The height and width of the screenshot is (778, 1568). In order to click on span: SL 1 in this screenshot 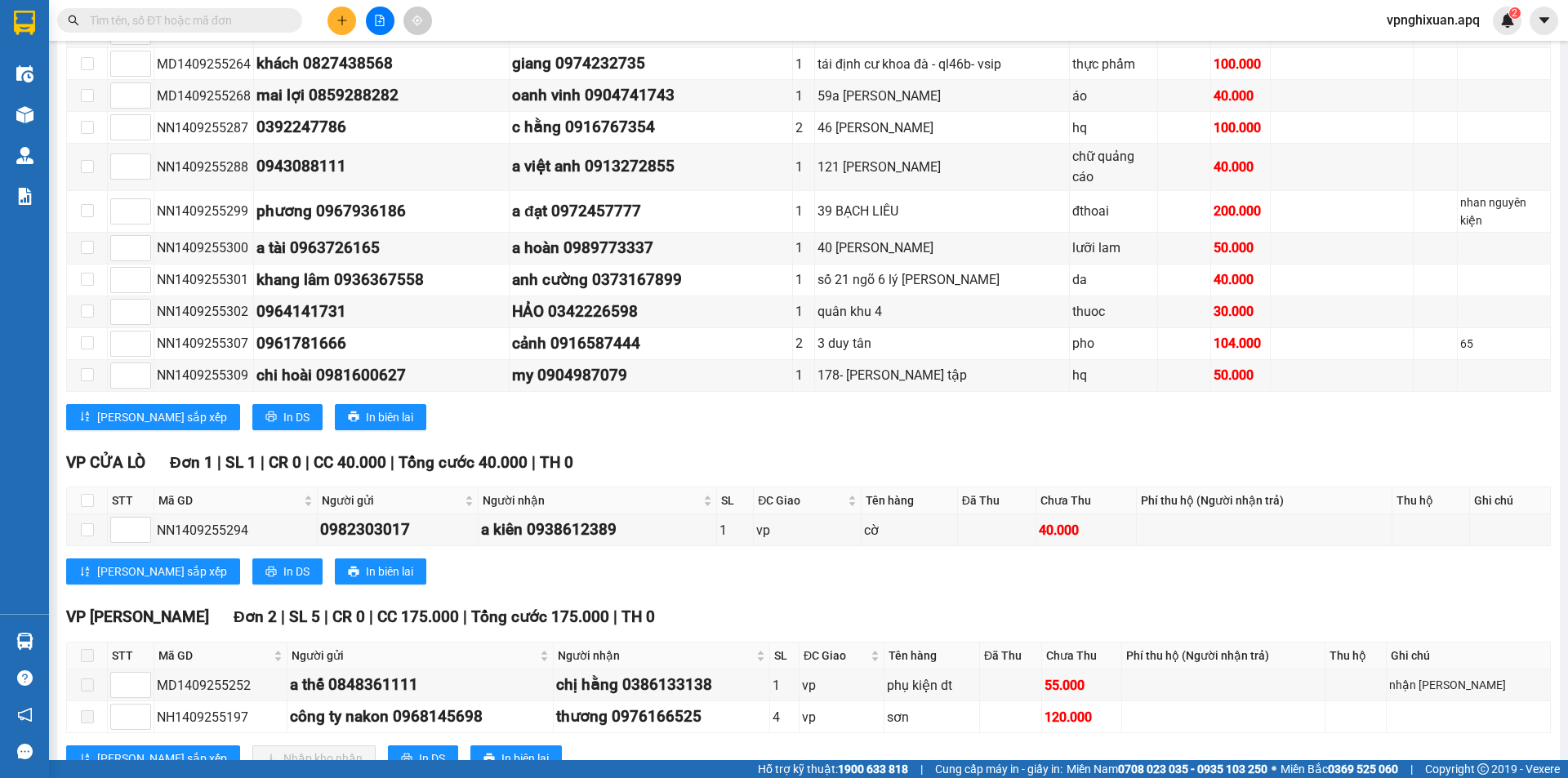, I will do `click(241, 462)`.